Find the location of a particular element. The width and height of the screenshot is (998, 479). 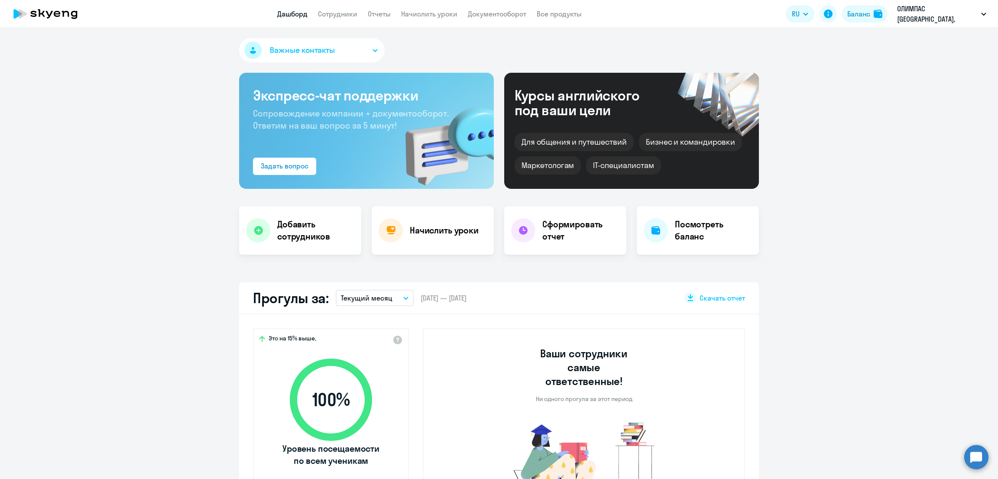

a: Все продукты is located at coordinates (559, 14).